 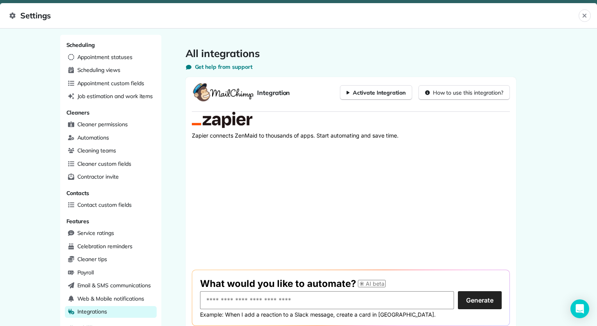 What do you see at coordinates (92, 259) in the screenshot?
I see `span: Cleaner tips` at bounding box center [92, 259].